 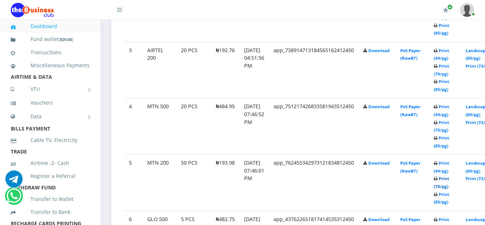 I want to click on td: ₦484.95, so click(x=225, y=125).